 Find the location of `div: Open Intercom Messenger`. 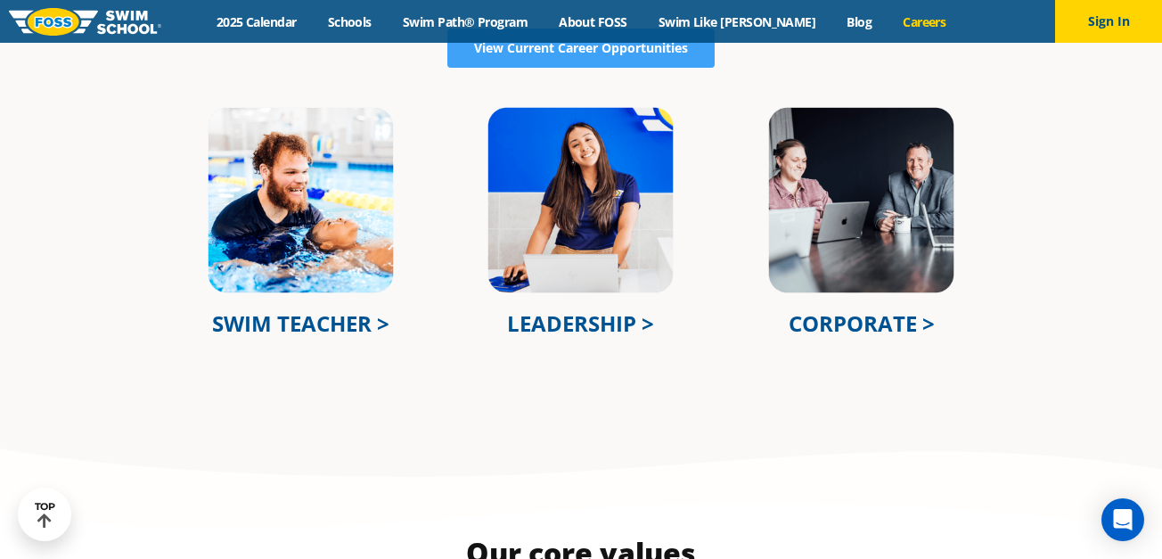

div: Open Intercom Messenger is located at coordinates (1123, 520).